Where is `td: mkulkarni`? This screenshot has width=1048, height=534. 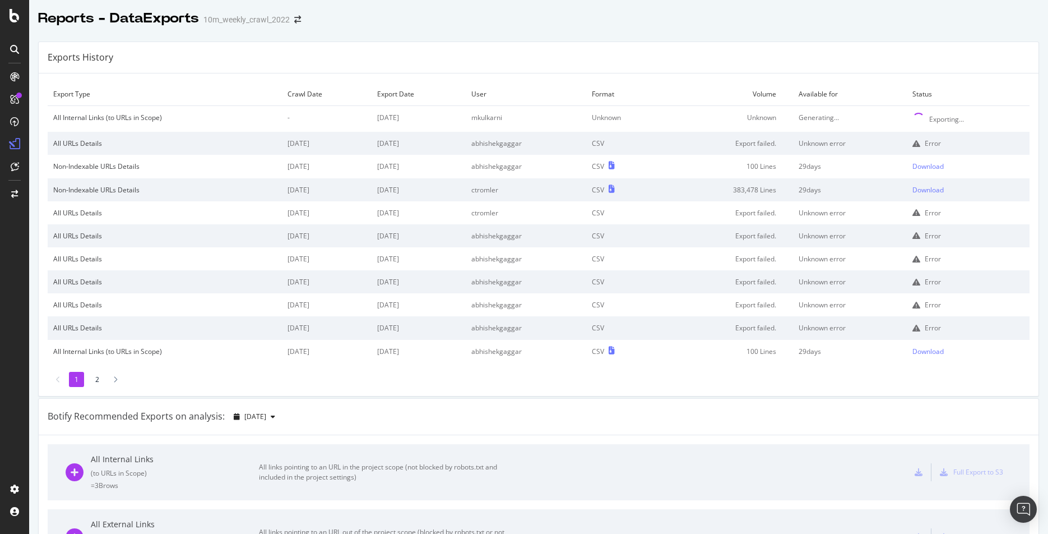
td: mkulkarni is located at coordinates (526, 119).